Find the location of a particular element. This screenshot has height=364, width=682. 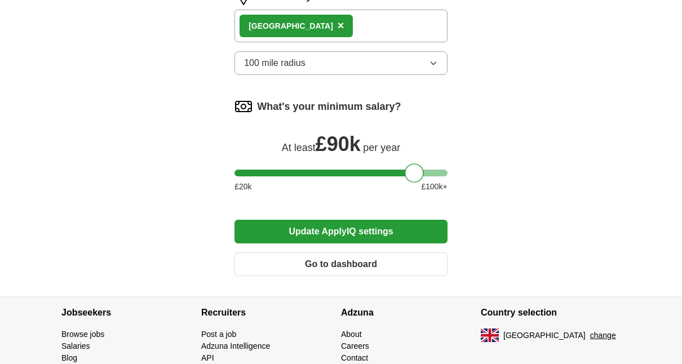

label: What's your minimum salary? is located at coordinates (328, 106).